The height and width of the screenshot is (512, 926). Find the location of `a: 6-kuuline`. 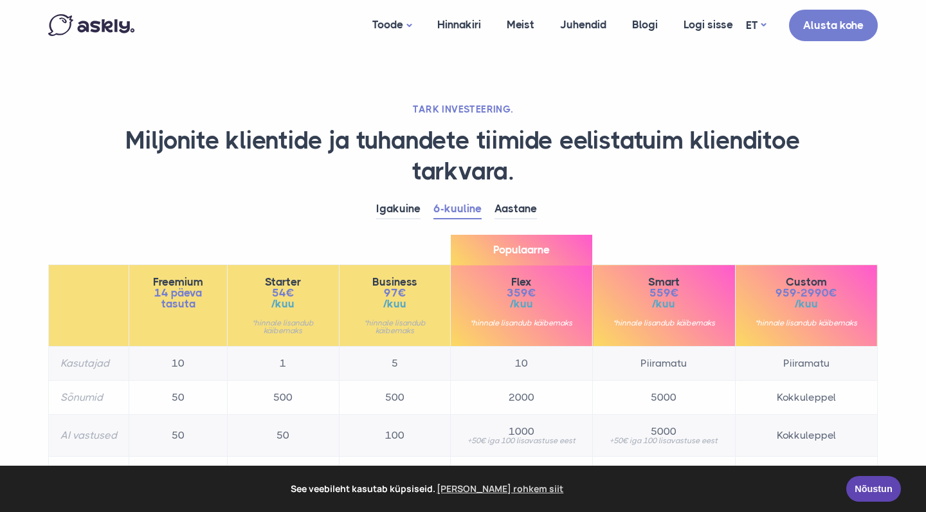

a: 6-kuuline is located at coordinates (457, 209).